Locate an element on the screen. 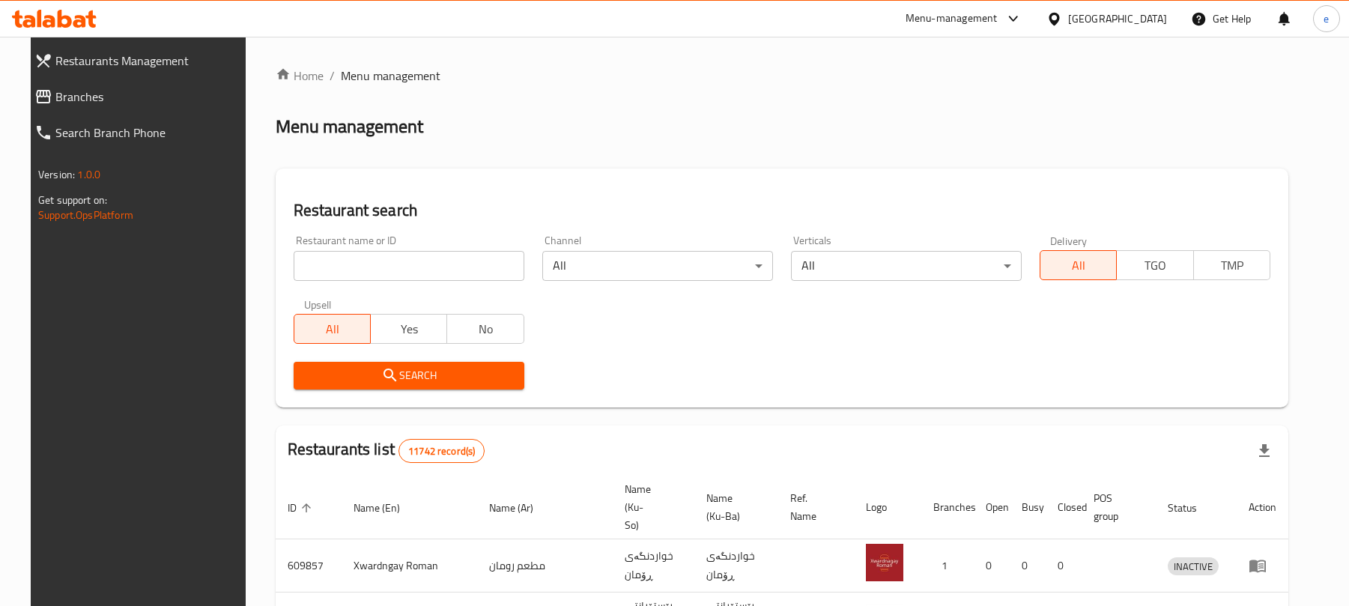 This screenshot has width=1349, height=606. img: Xwardngay Roman is located at coordinates (885, 562).